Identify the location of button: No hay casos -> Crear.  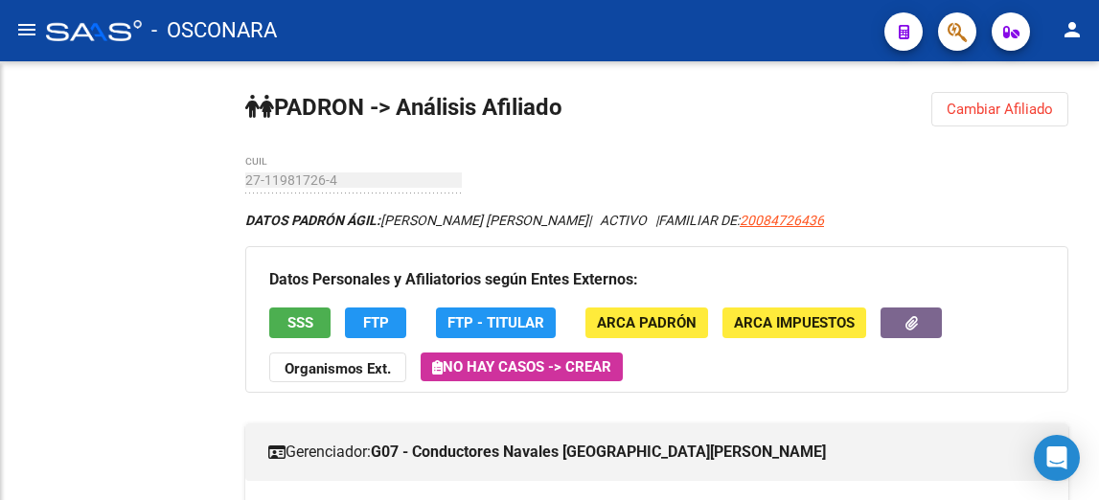
(521, 367).